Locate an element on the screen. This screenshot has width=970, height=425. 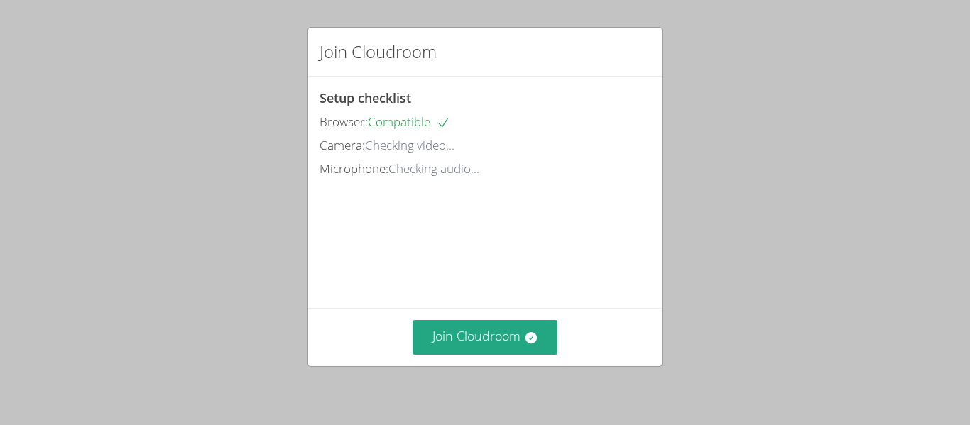
button: Join Cloudroom is located at coordinates (485, 337).